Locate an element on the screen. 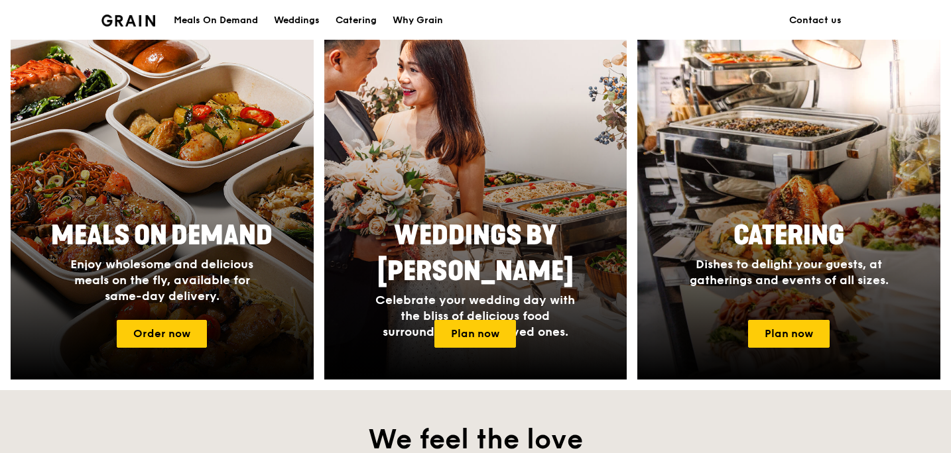 The width and height of the screenshot is (951, 453). a: Contact us is located at coordinates (815, 21).